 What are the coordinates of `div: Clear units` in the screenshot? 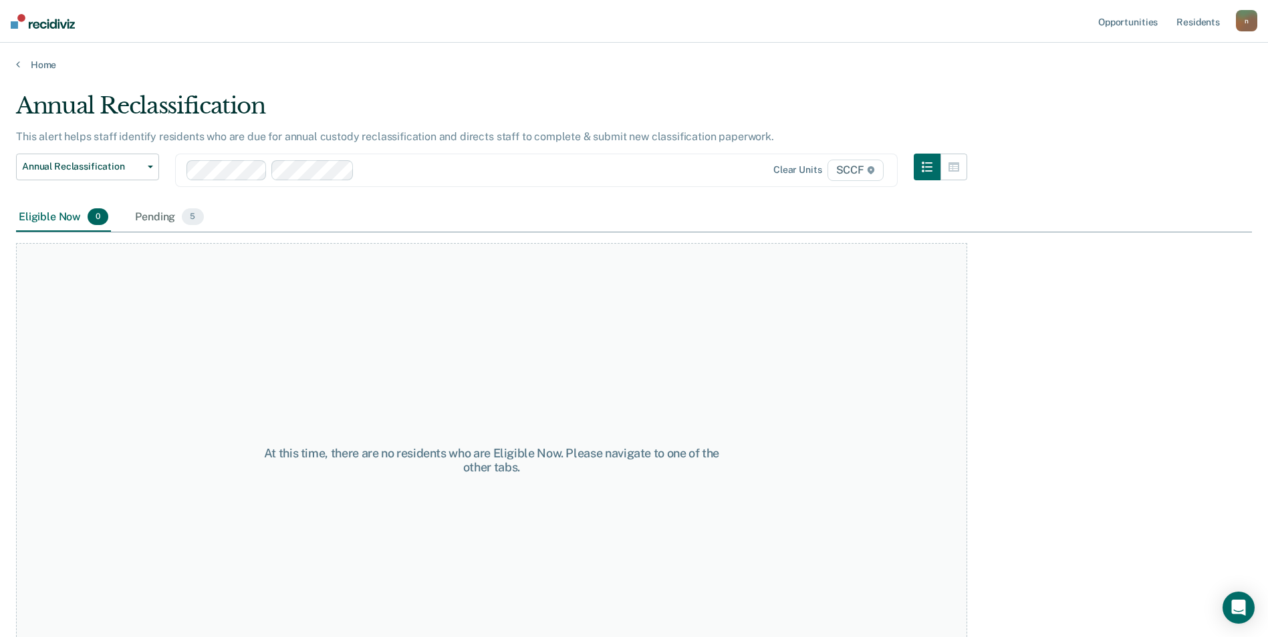 It's located at (797, 170).